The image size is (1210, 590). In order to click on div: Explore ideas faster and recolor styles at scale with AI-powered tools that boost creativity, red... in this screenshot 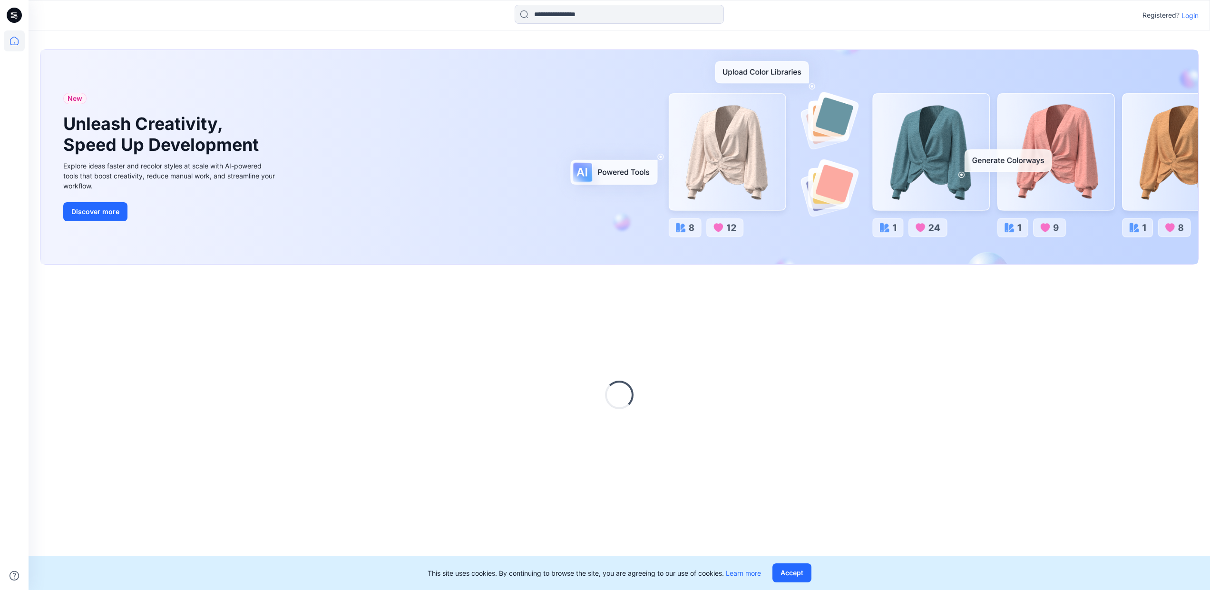, I will do `click(170, 176)`.